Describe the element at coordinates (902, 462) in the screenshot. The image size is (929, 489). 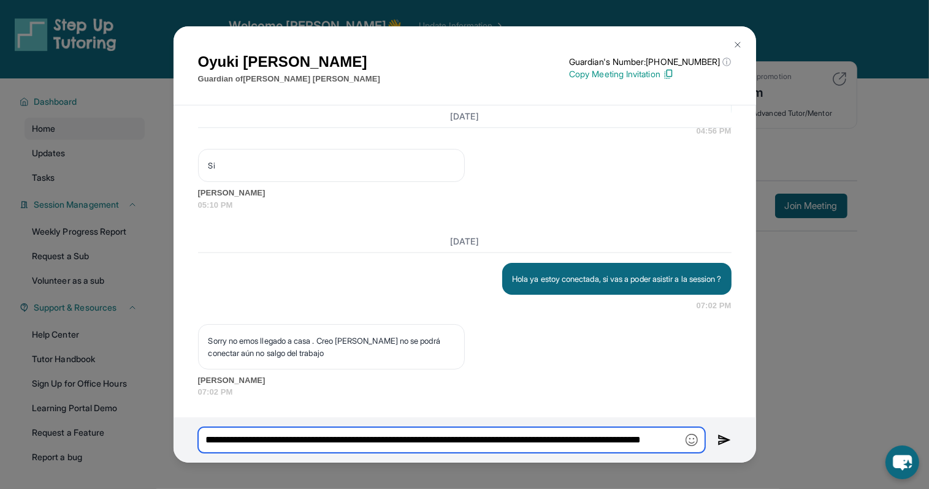
I see `button: chat-button` at that location.